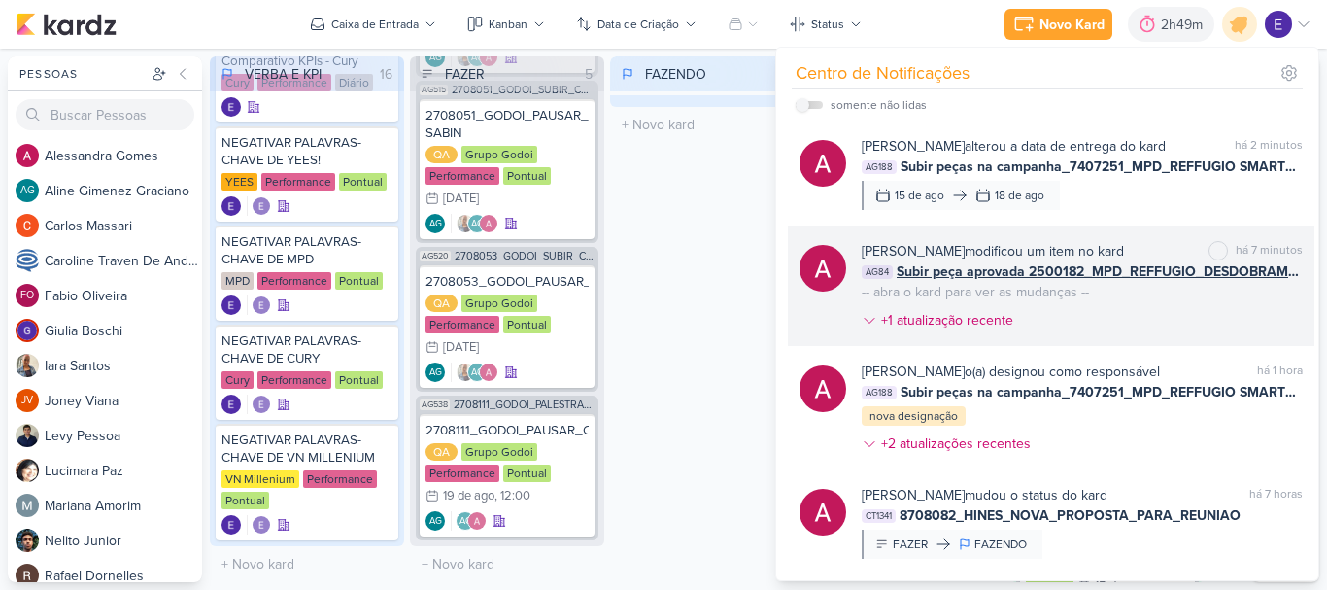 The height and width of the screenshot is (590, 1327). What do you see at coordinates (976, 291) in the screenshot?
I see `div: -- abra o kard para ver as mudanças --` at bounding box center [976, 291].